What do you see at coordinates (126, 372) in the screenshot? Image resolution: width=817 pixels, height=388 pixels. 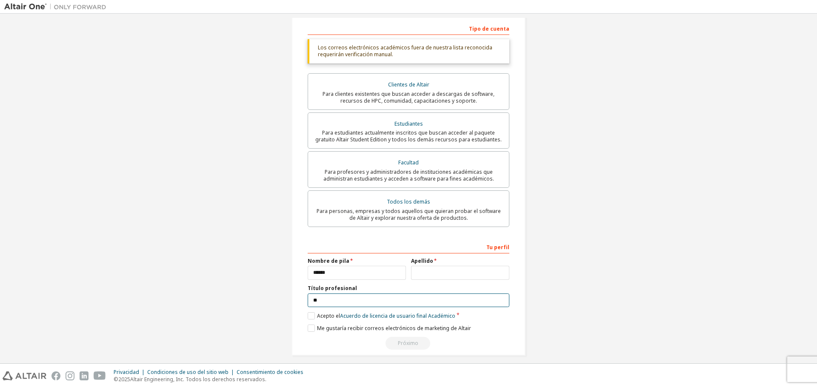 I see `font: Privacidad` at bounding box center [126, 372].